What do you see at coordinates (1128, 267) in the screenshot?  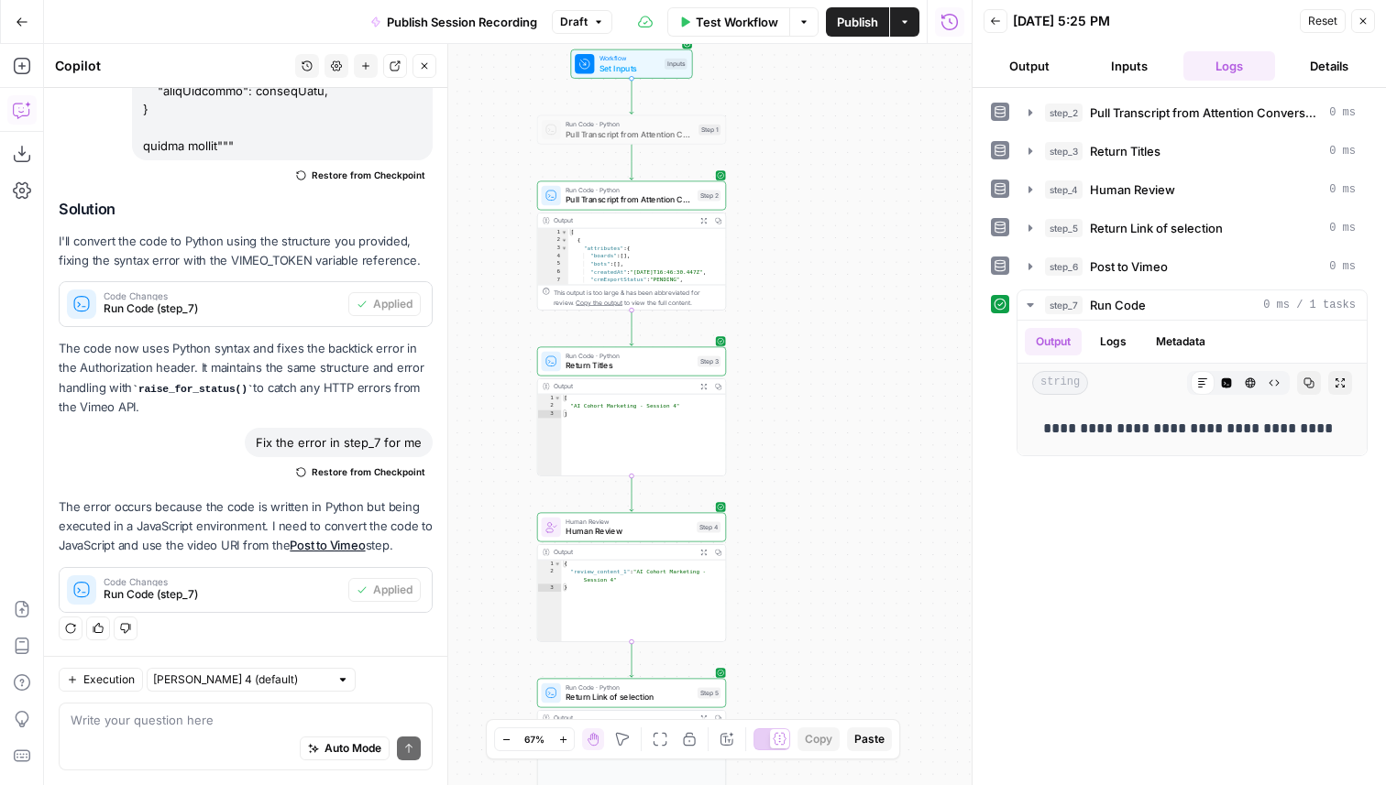 I see `span: Post to Vimeo` at bounding box center [1128, 267].